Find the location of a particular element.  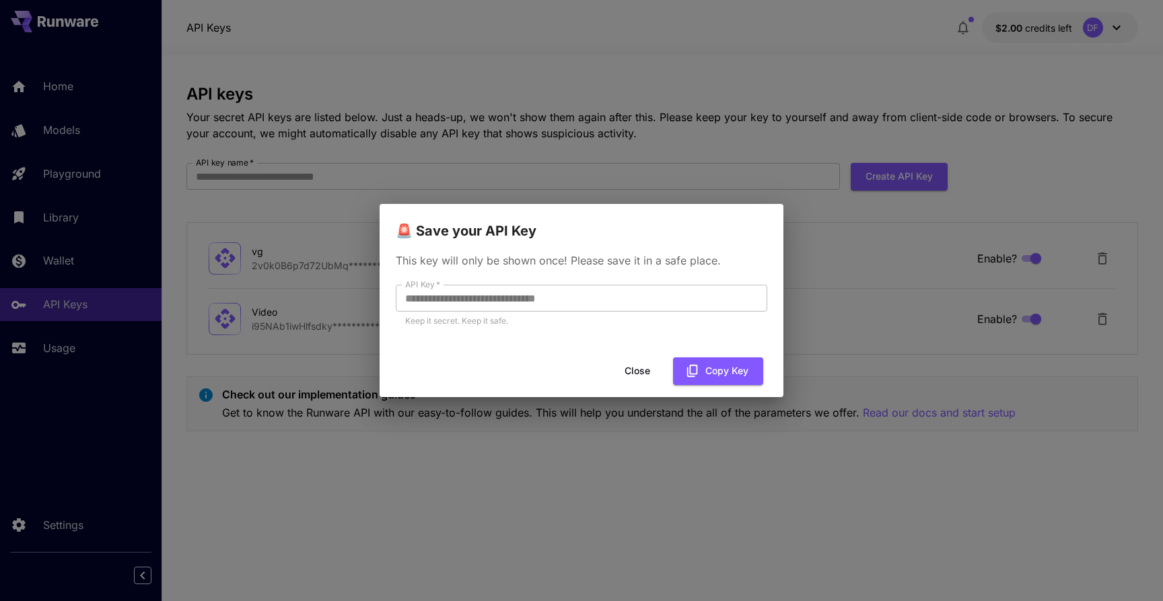

button: Copy Key is located at coordinates (718, 371).